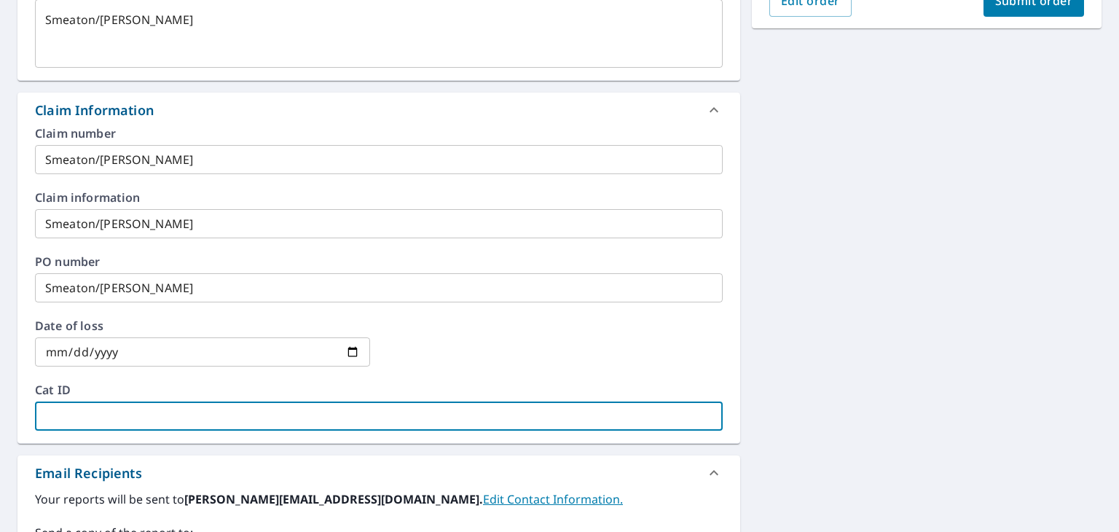 This screenshot has width=1119, height=532. What do you see at coordinates (379, 499) in the screenshot?
I see `label: Your reports will be sent to` at bounding box center [379, 499].